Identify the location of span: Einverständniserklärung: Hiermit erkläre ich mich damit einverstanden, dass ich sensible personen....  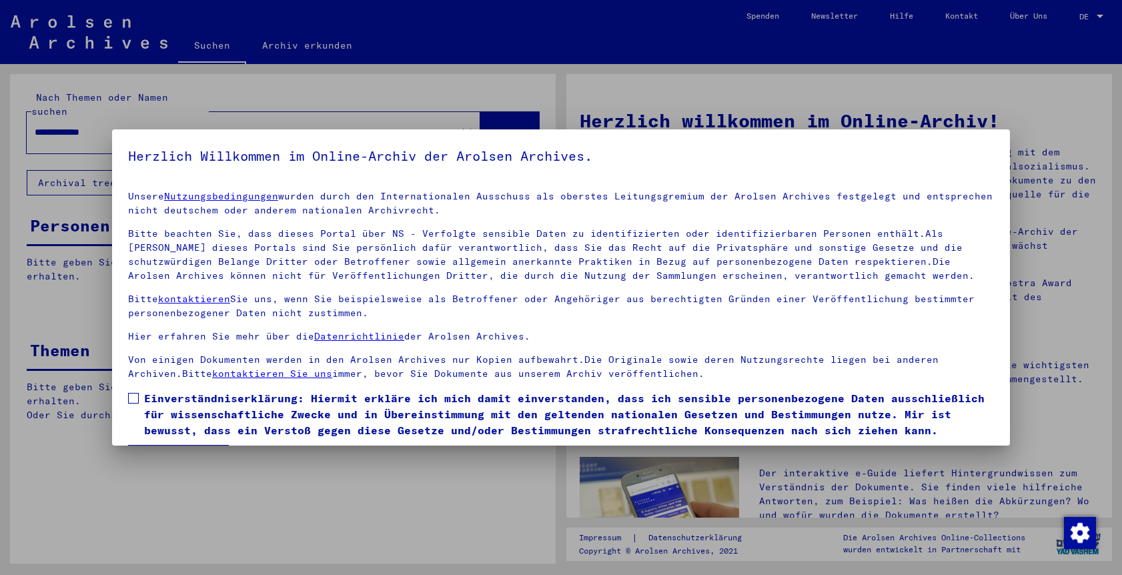
(569, 414).